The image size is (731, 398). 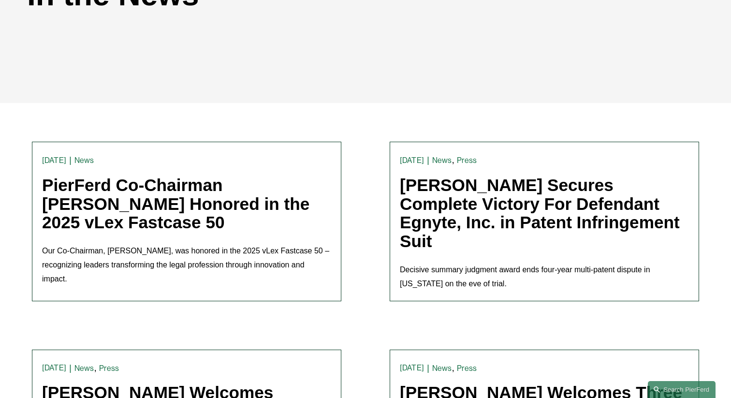 I want to click on a: Search this site, so click(x=682, y=389).